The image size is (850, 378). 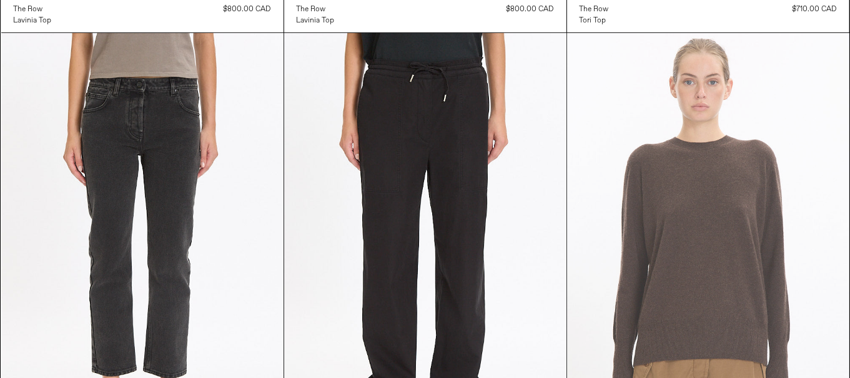 I want to click on div: the row, so click(x=311, y=9).